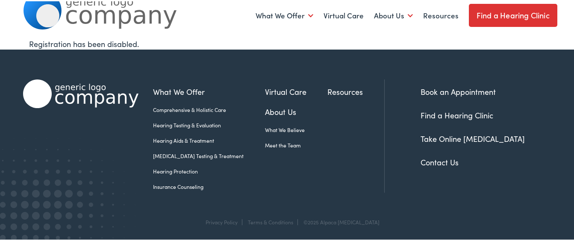 This screenshot has width=574, height=241. What do you see at coordinates (296, 144) in the screenshot?
I see `a: Meet the Team` at bounding box center [296, 144].